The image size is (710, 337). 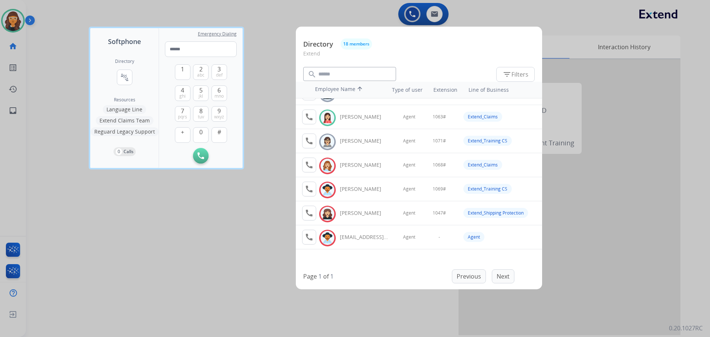 What do you see at coordinates (219, 69) in the screenshot?
I see `span: 3` at bounding box center [219, 69].